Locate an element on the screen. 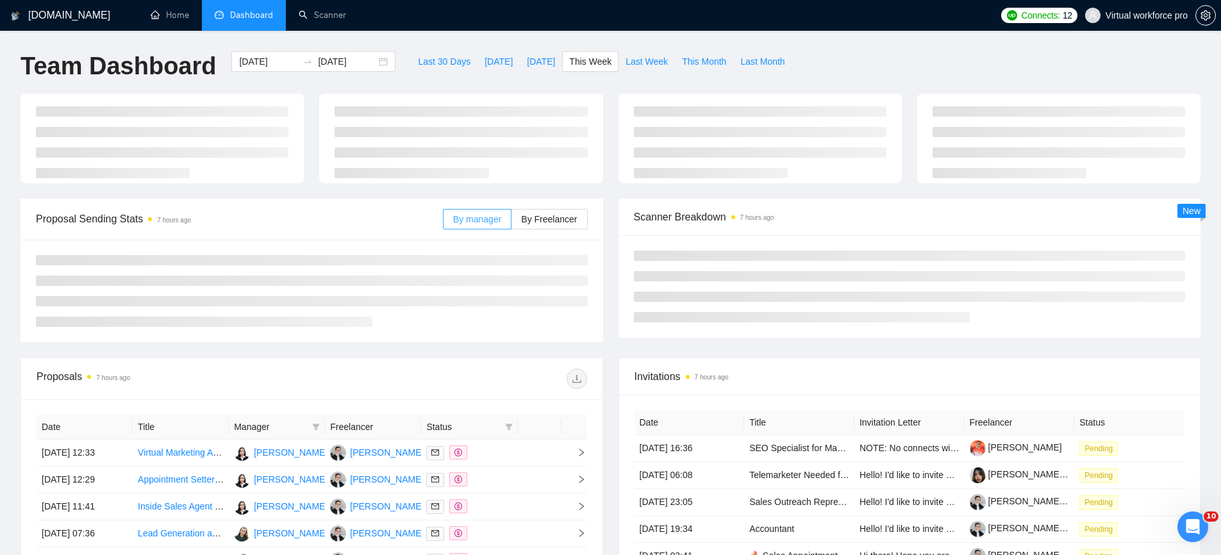 This screenshot has width=1221, height=555. a: searchScanner is located at coordinates (322, 15).